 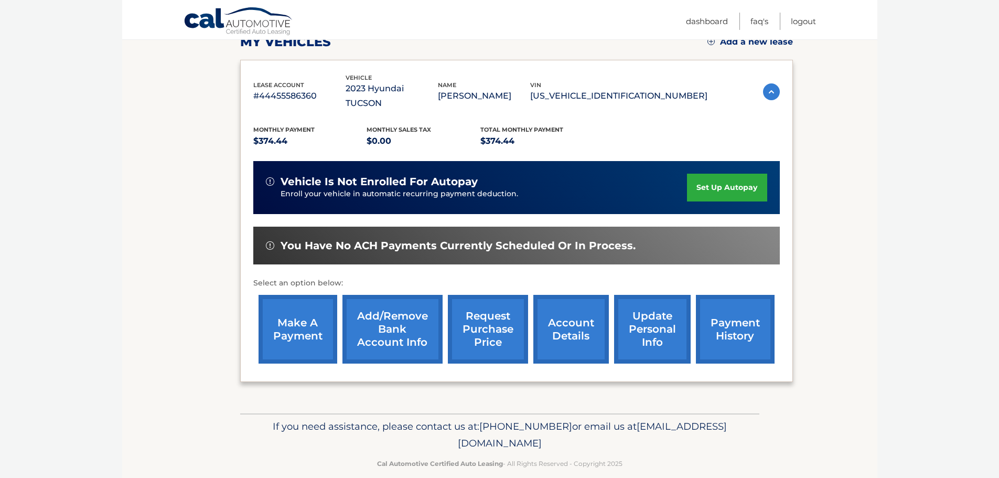 I want to click on a: Add/Remove bank account info, so click(x=392, y=329).